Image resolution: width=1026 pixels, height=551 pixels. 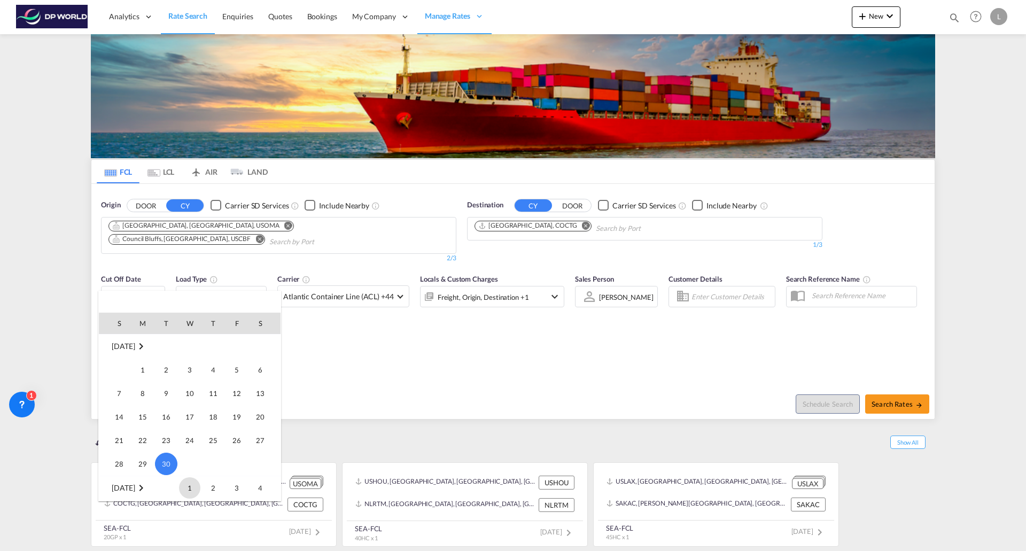 What do you see at coordinates (190, 440) in the screenshot?
I see `span: 24` at bounding box center [190, 440].